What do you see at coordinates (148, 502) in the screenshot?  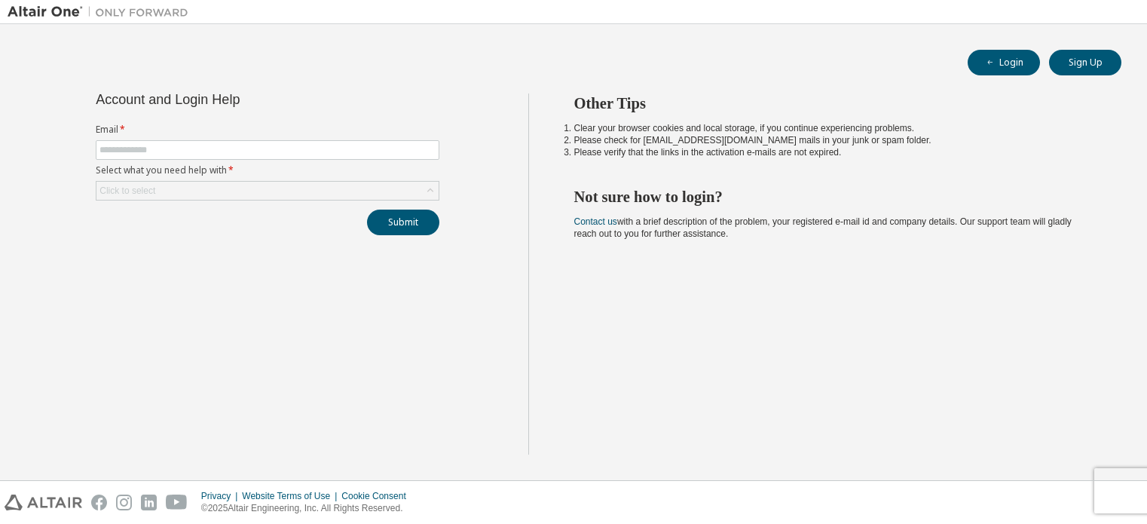 I see `img: linkedin.svg` at bounding box center [148, 502].